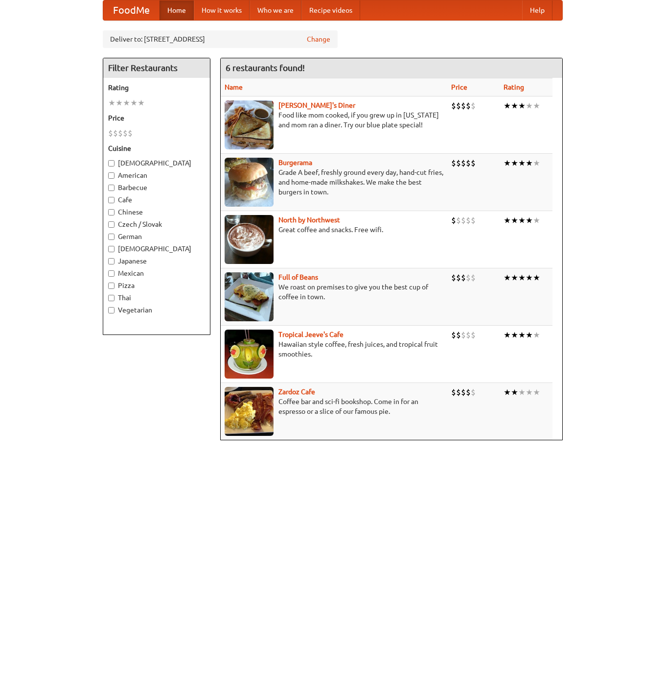  I want to click on a: Change, so click(319, 39).